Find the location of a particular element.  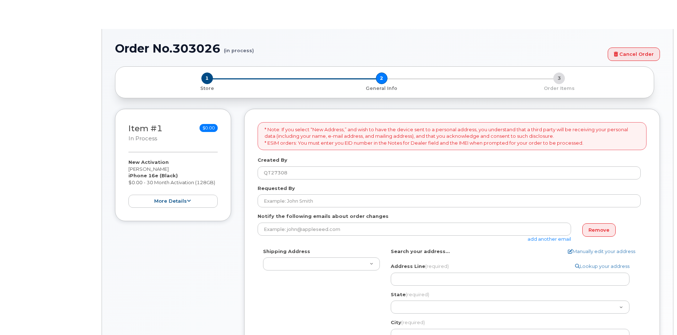

input: Example: John Smith is located at coordinates (449, 201).